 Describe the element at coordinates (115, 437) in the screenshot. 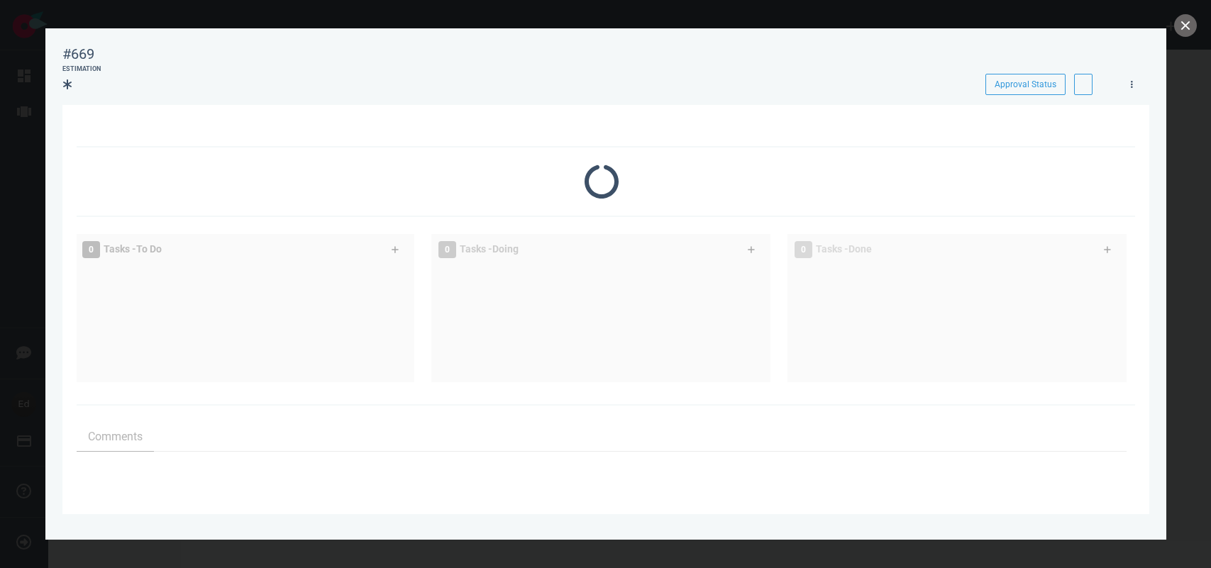

I see `span: Comments` at that location.